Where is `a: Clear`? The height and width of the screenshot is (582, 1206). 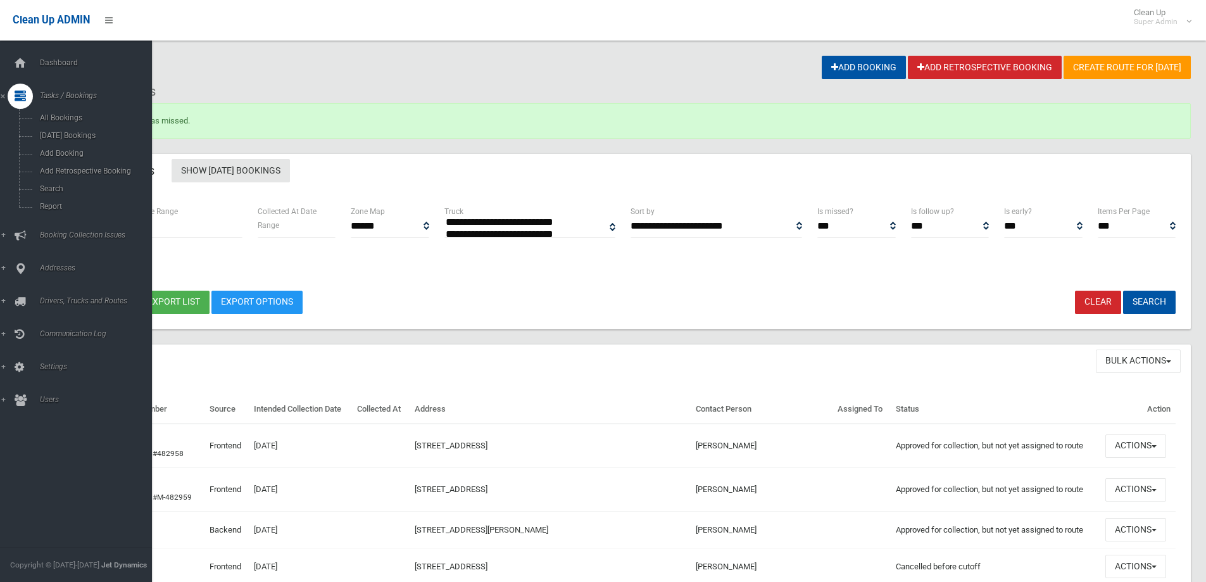 a: Clear is located at coordinates (1098, 302).